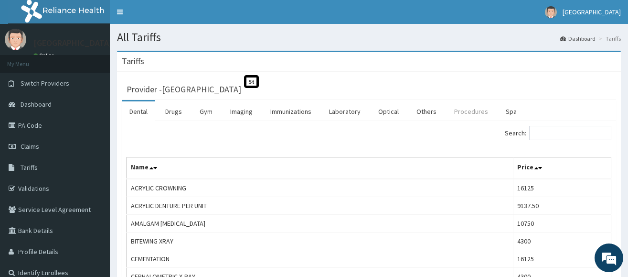 Image resolution: width=628 pixels, height=277 pixels. I want to click on td: ACRYLIC CROWNING, so click(320, 188).